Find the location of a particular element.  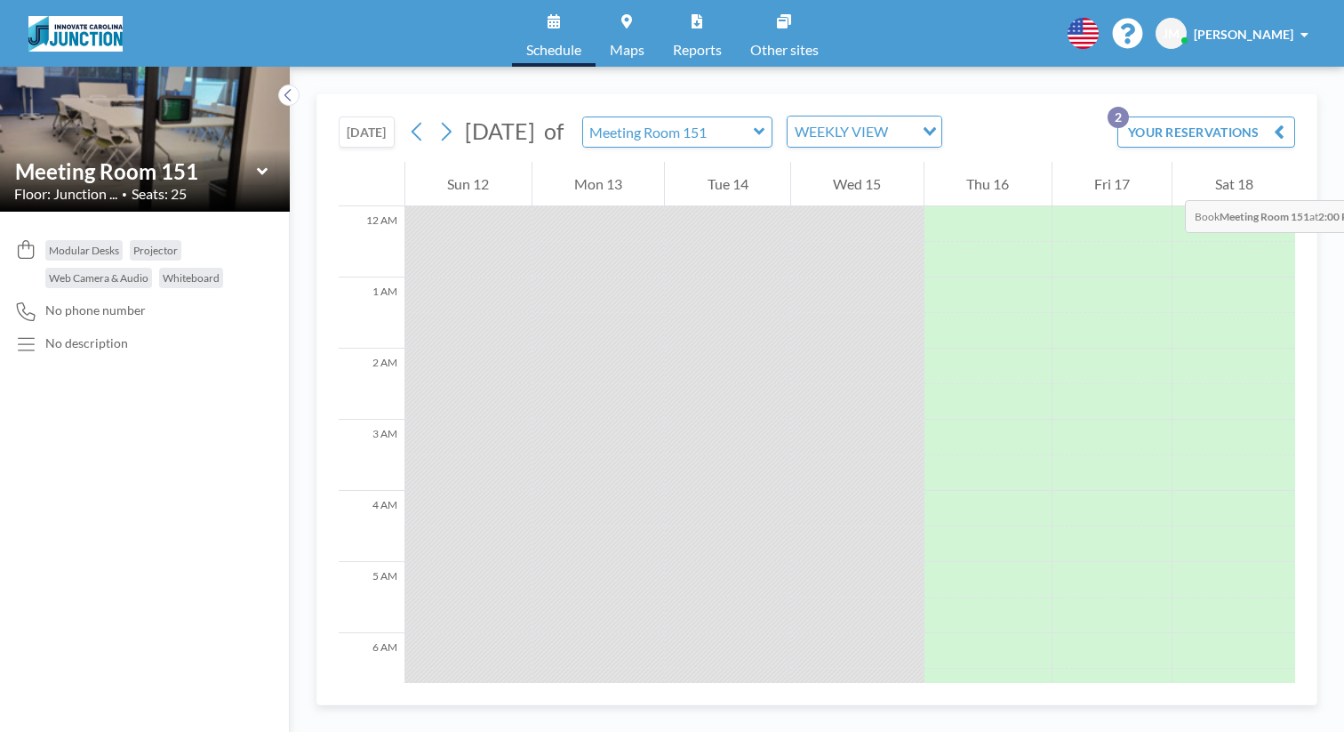

input: Search for option is located at coordinates (902, 132).